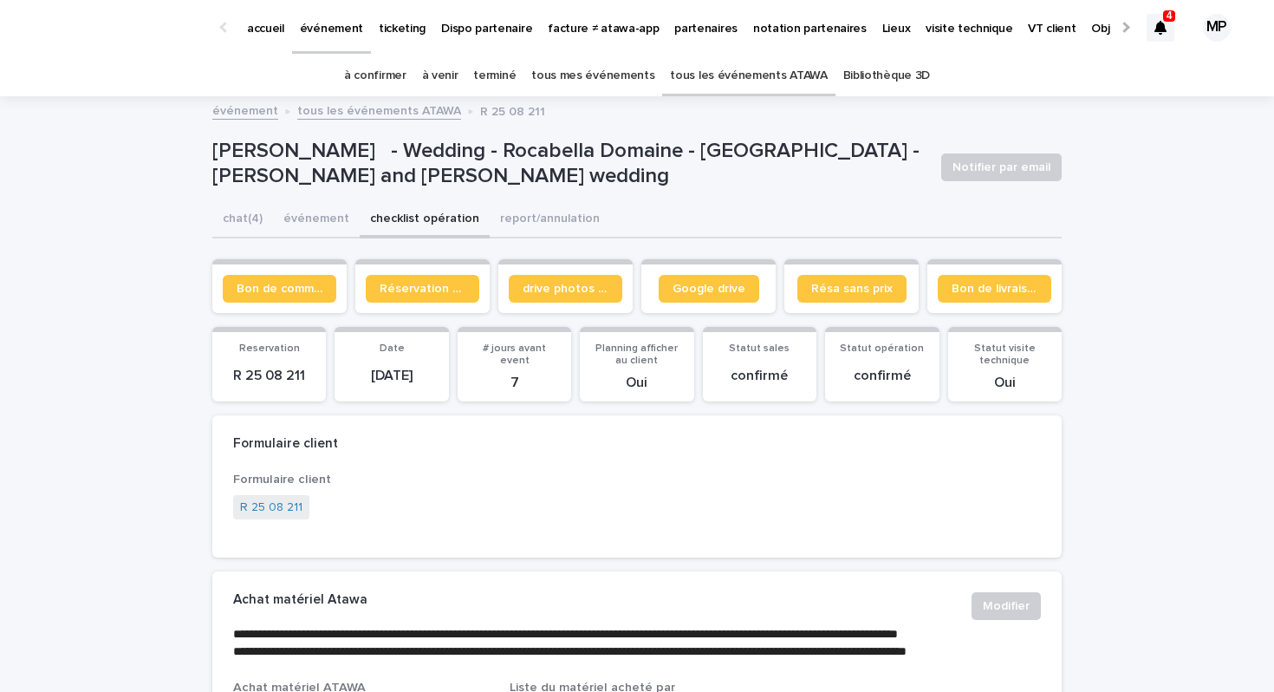  I want to click on button: Notifier par email, so click(1001, 167).